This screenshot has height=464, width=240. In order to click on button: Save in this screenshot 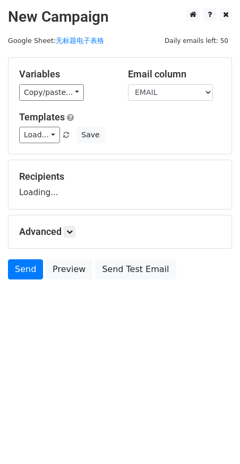, I will do `click(90, 135)`.